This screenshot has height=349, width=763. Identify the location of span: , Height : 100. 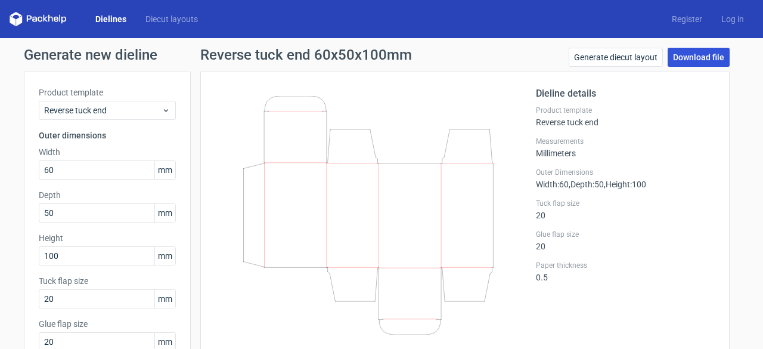
(625, 184).